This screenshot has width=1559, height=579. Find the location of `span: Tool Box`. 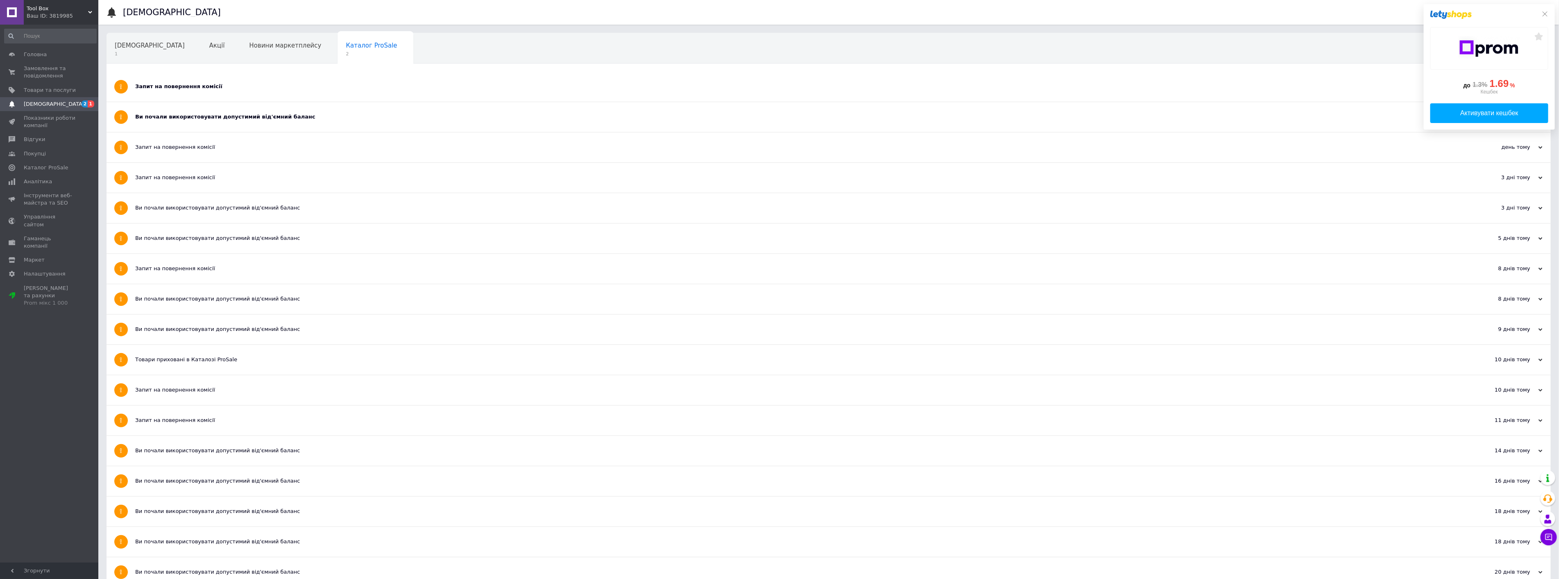

span: Tool Box is located at coordinates (57, 9).